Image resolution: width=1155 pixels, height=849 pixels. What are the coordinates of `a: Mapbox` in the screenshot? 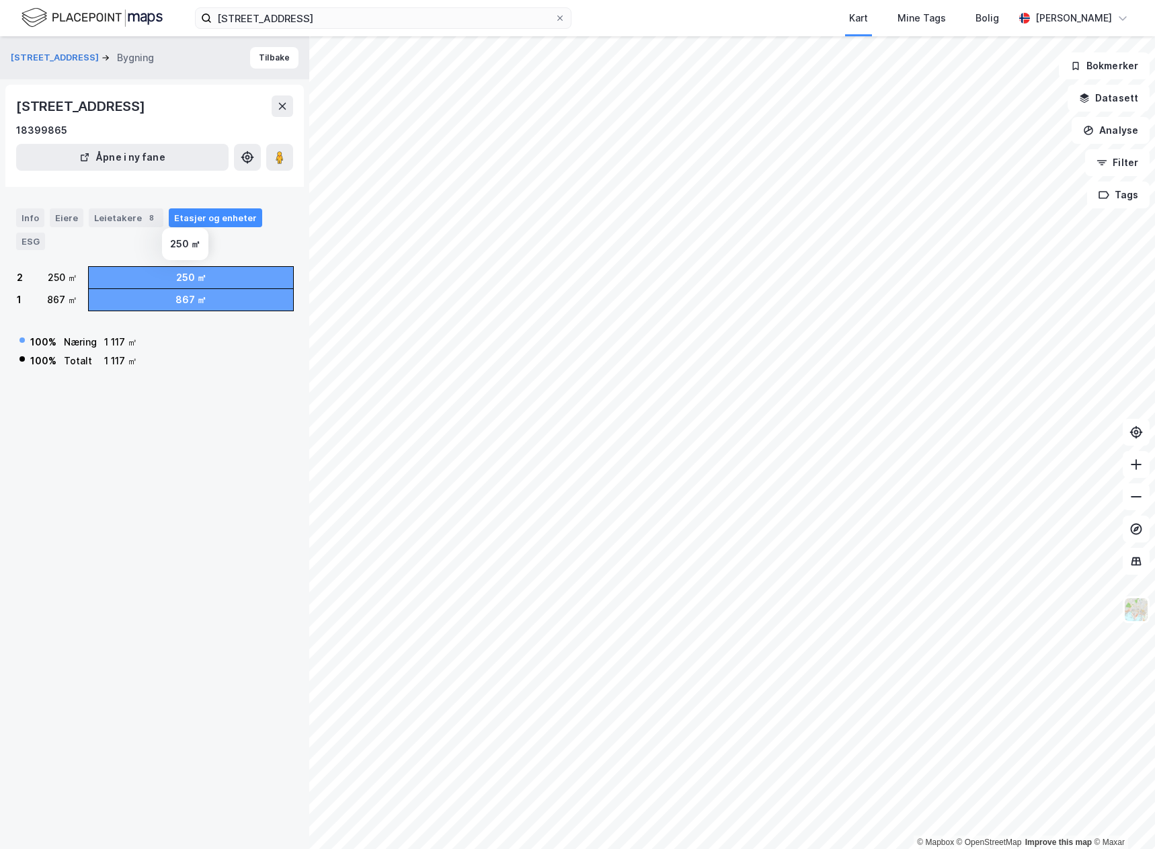 It's located at (935, 842).